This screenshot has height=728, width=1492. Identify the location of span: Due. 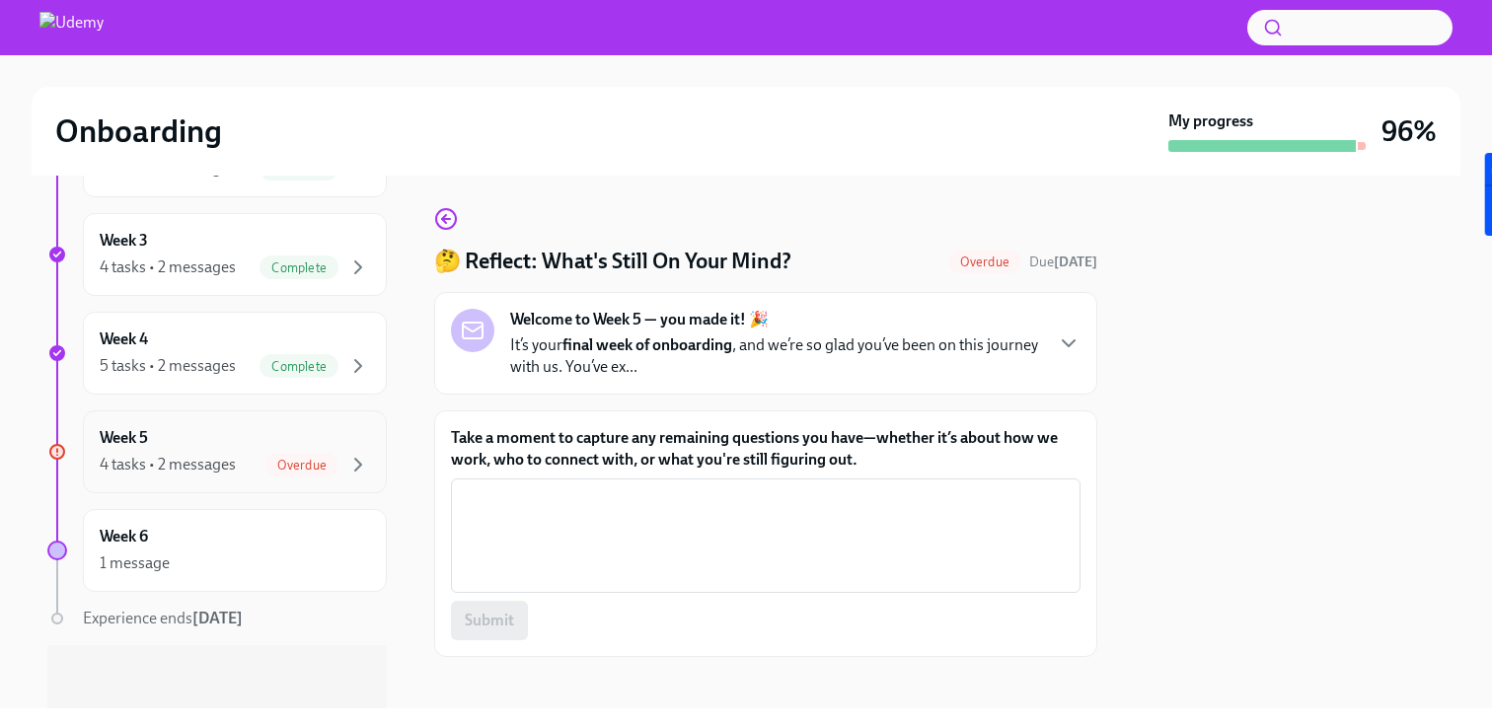
(1063, 261).